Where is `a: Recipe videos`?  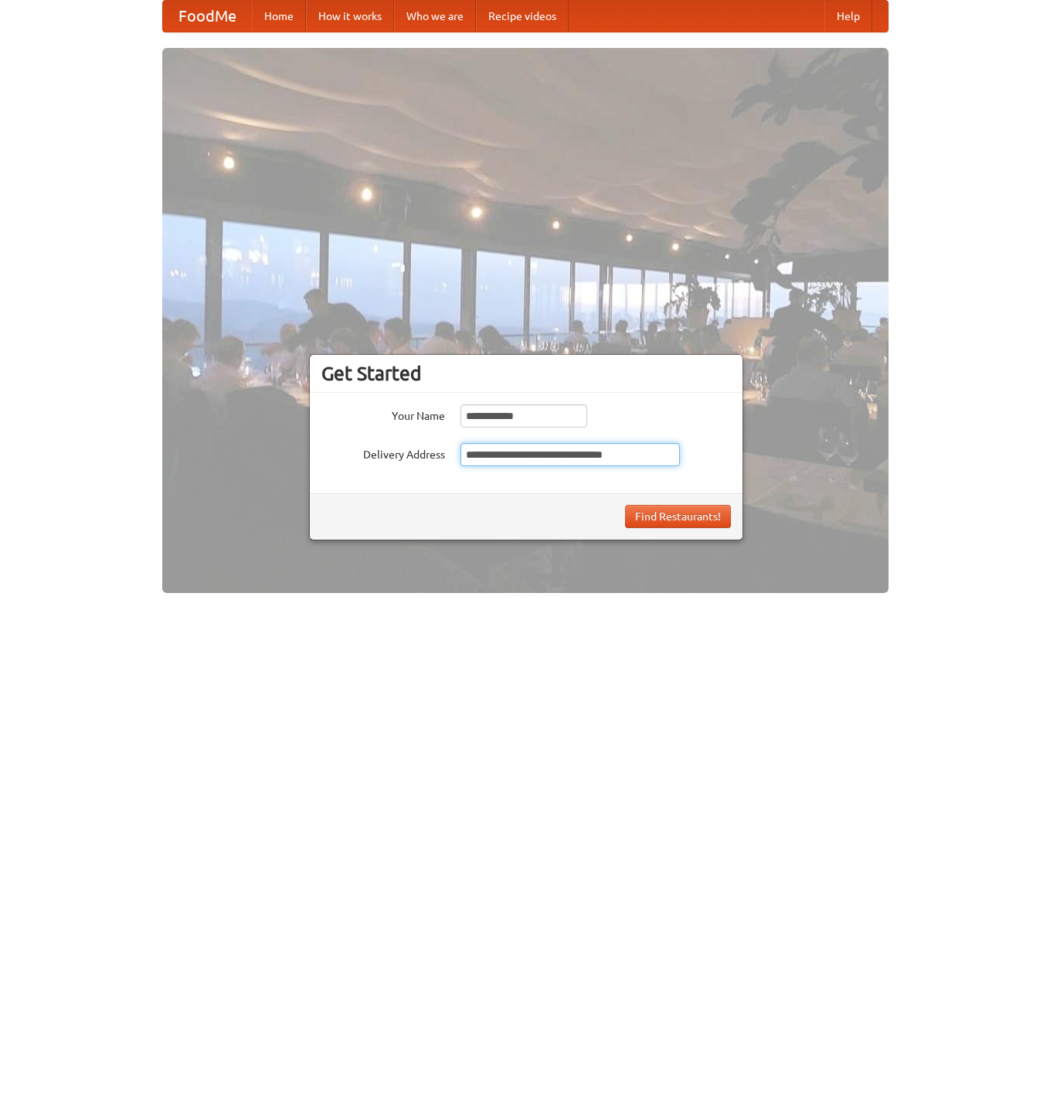 a: Recipe videos is located at coordinates (523, 16).